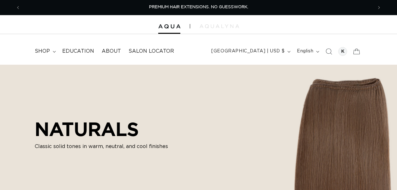 The image size is (397, 190). What do you see at coordinates (111, 51) in the screenshot?
I see `span: About` at bounding box center [111, 51].